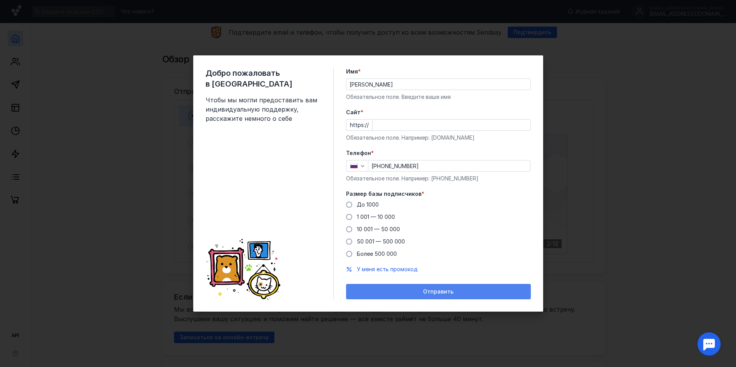 This screenshot has width=736, height=367. I want to click on span: Размер базы подписчиков, so click(384, 194).